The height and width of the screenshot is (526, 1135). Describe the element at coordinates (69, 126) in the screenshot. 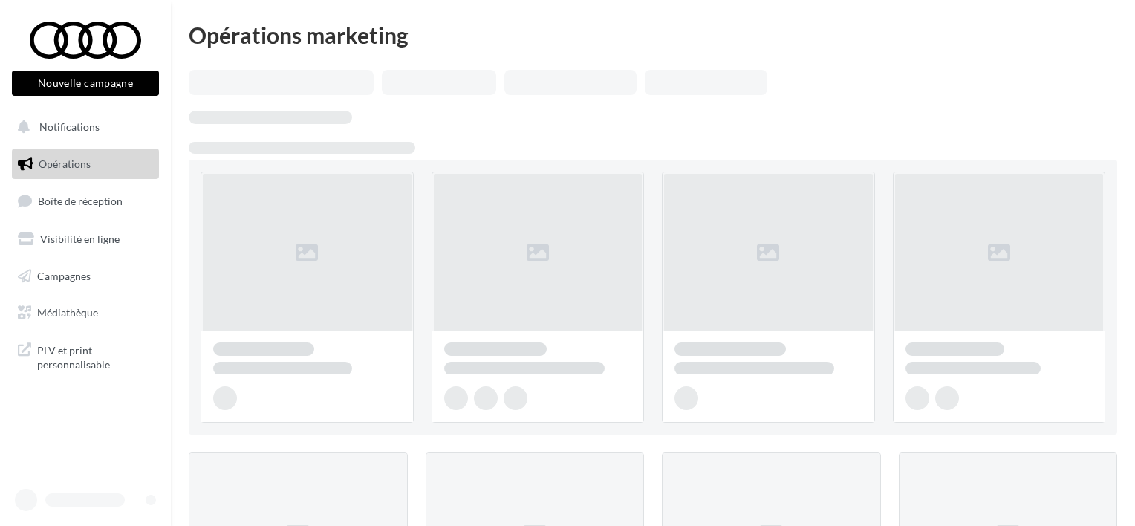

I see `span: Notifications` at that location.